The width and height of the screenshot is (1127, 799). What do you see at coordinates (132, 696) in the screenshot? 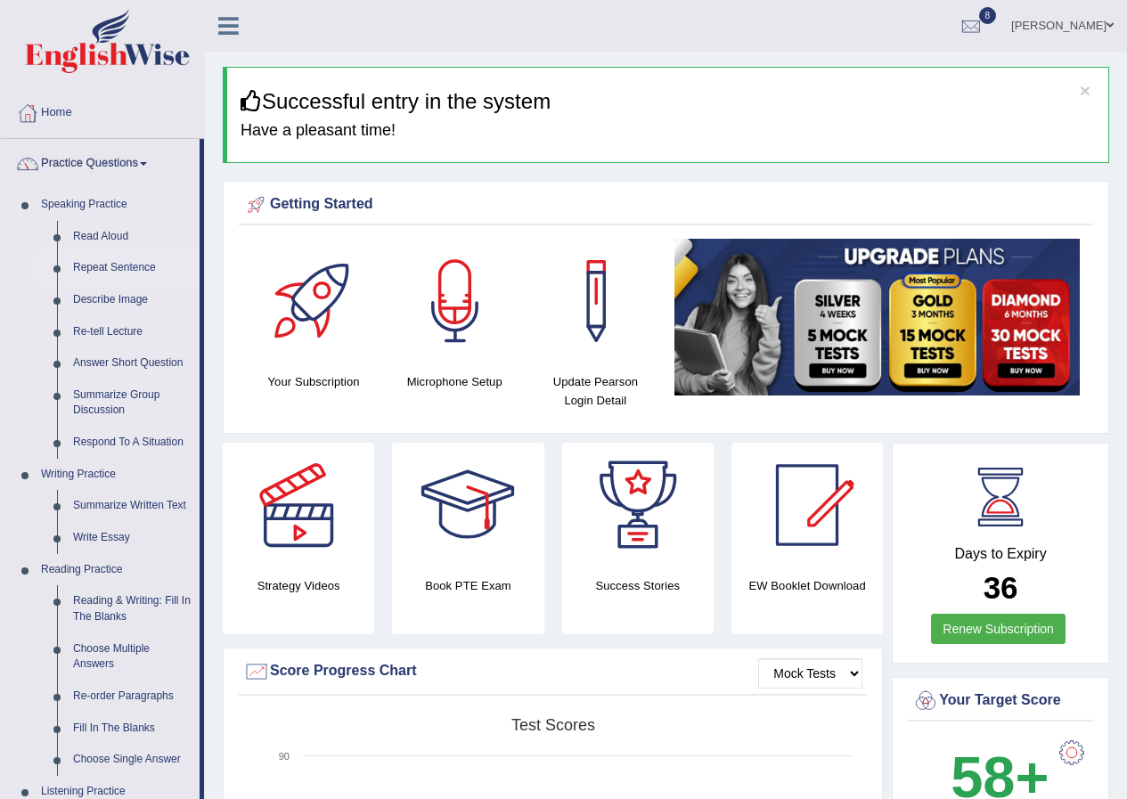
I see `a: Re-order Paragraphs` at bounding box center [132, 696].